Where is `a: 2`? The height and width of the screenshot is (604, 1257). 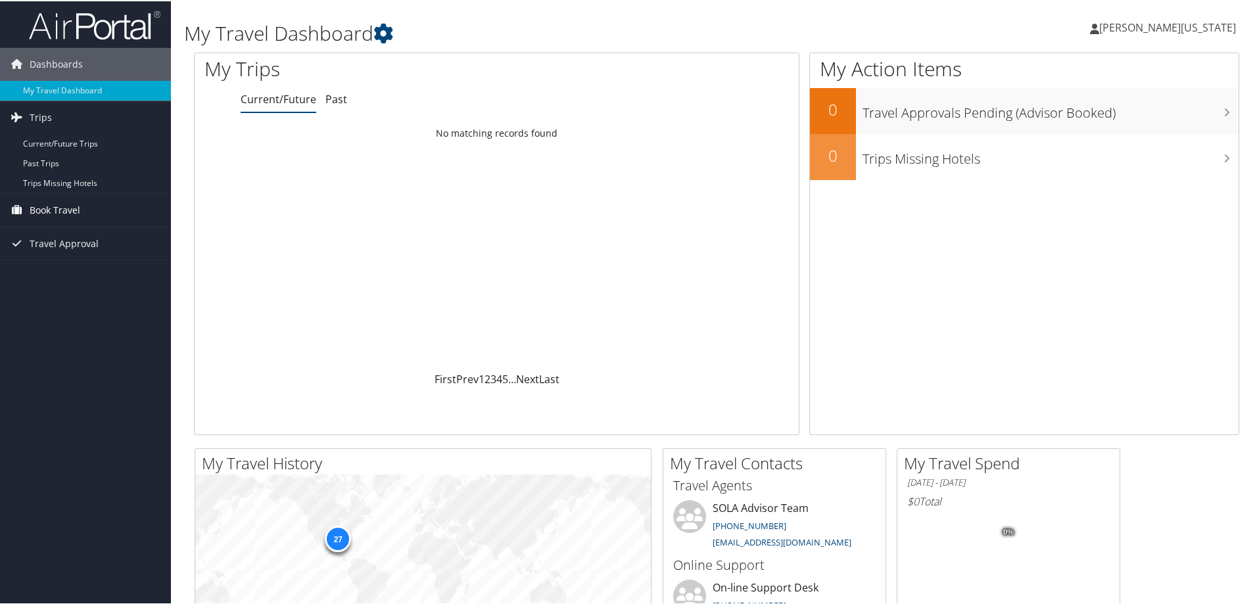
a: 2 is located at coordinates (487, 378).